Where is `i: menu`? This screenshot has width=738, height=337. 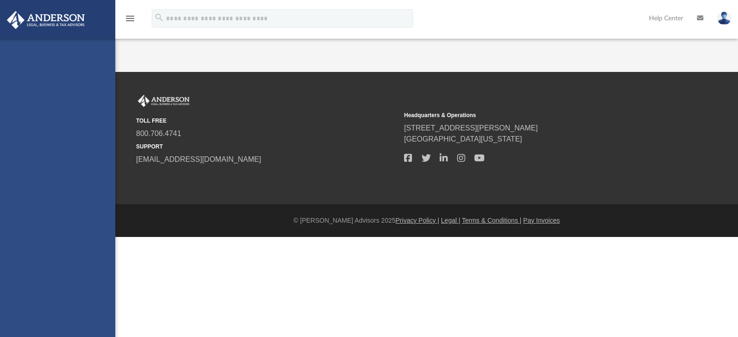
i: menu is located at coordinates (130, 18).